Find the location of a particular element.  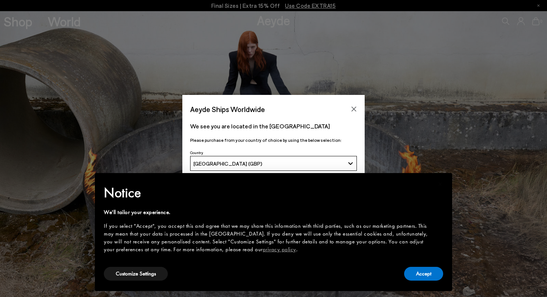

span: Aeyde Ships Worldwide is located at coordinates (228, 109).